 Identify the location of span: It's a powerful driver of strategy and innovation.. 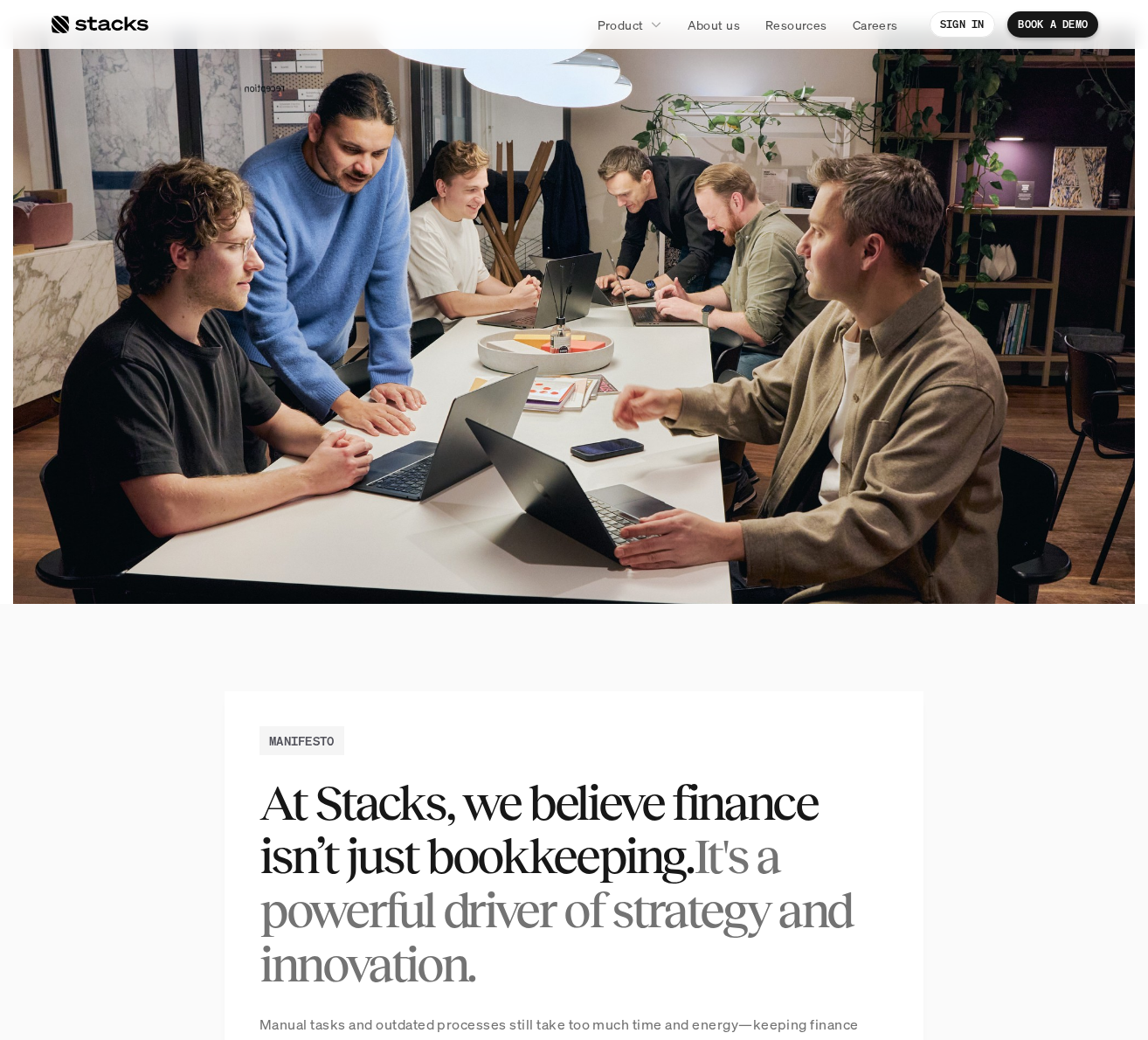
(559, 909).